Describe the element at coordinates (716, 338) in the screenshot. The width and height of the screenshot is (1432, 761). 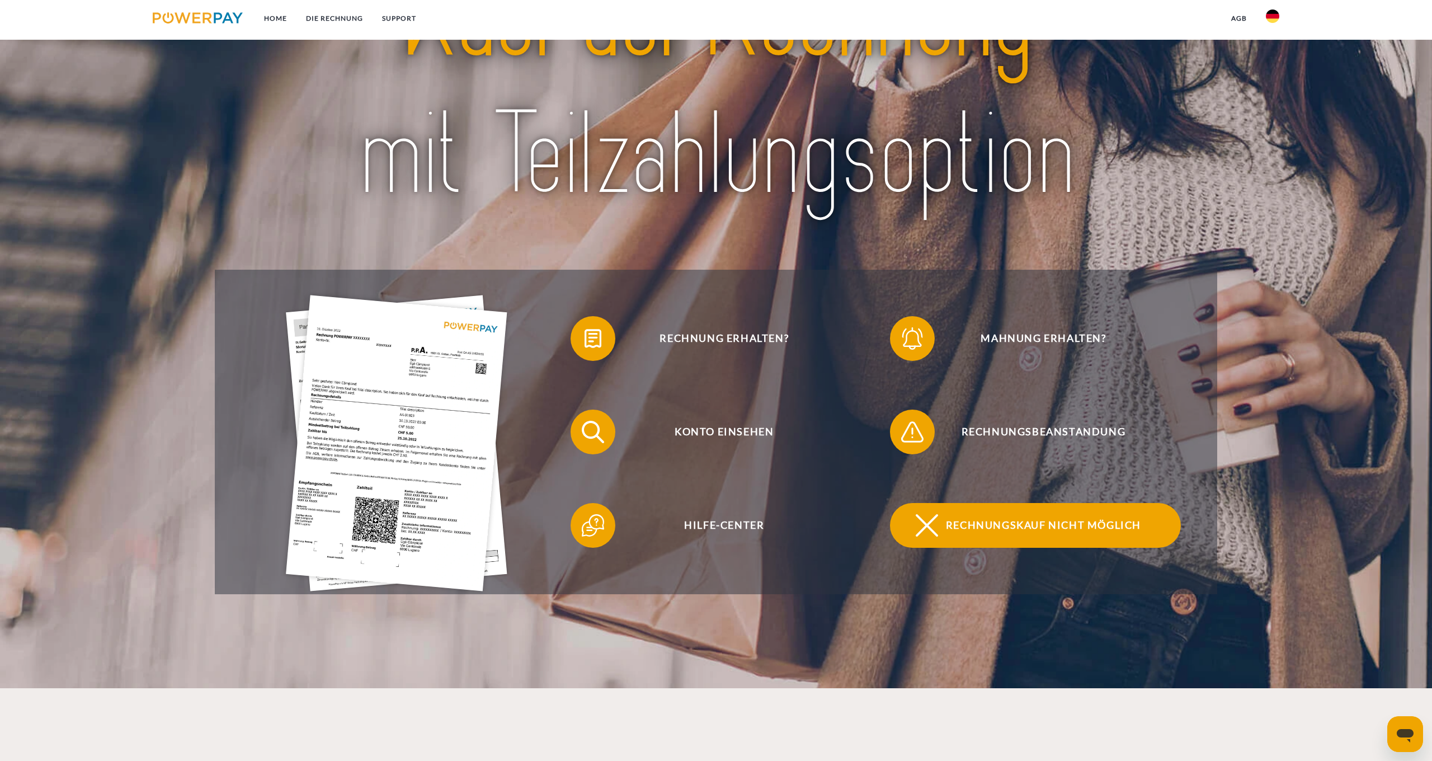
I see `a: Rechnung erhalten?` at that location.